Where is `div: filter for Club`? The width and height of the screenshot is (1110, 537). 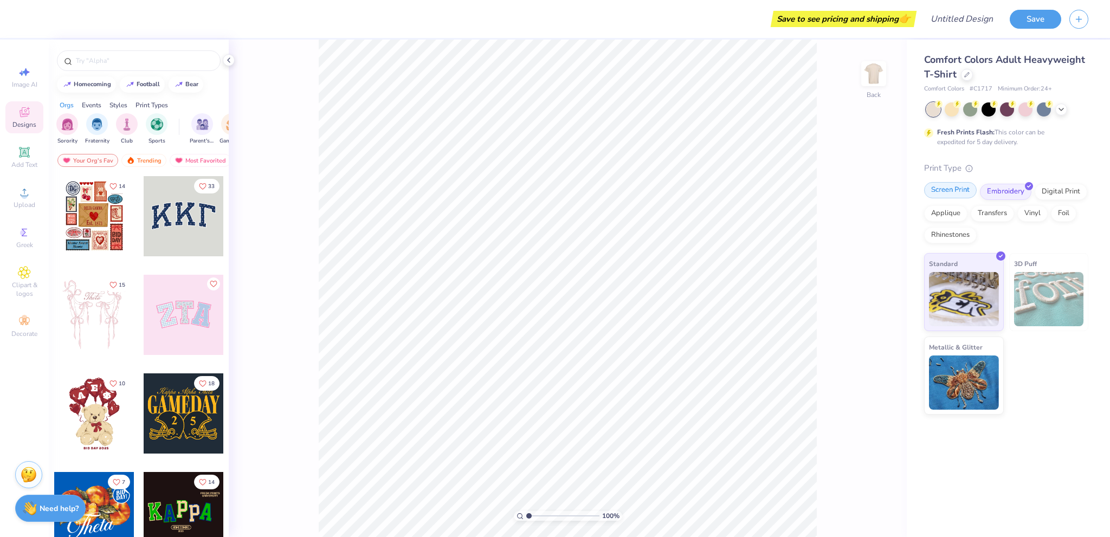
div: filter for Club is located at coordinates (127, 129).